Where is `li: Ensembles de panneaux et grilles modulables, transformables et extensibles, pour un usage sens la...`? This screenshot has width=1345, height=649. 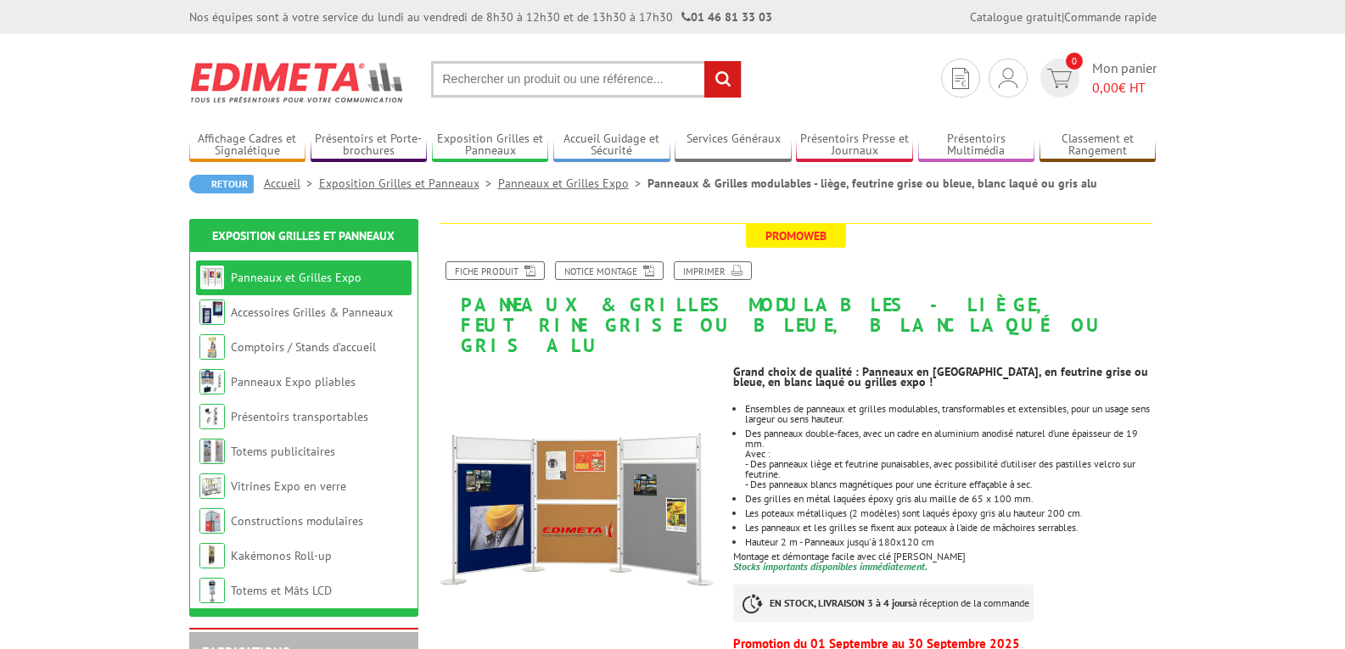 li: Ensembles de panneaux et grilles modulables, transformables et extensibles, pour un usage sens la... is located at coordinates (951, 414).